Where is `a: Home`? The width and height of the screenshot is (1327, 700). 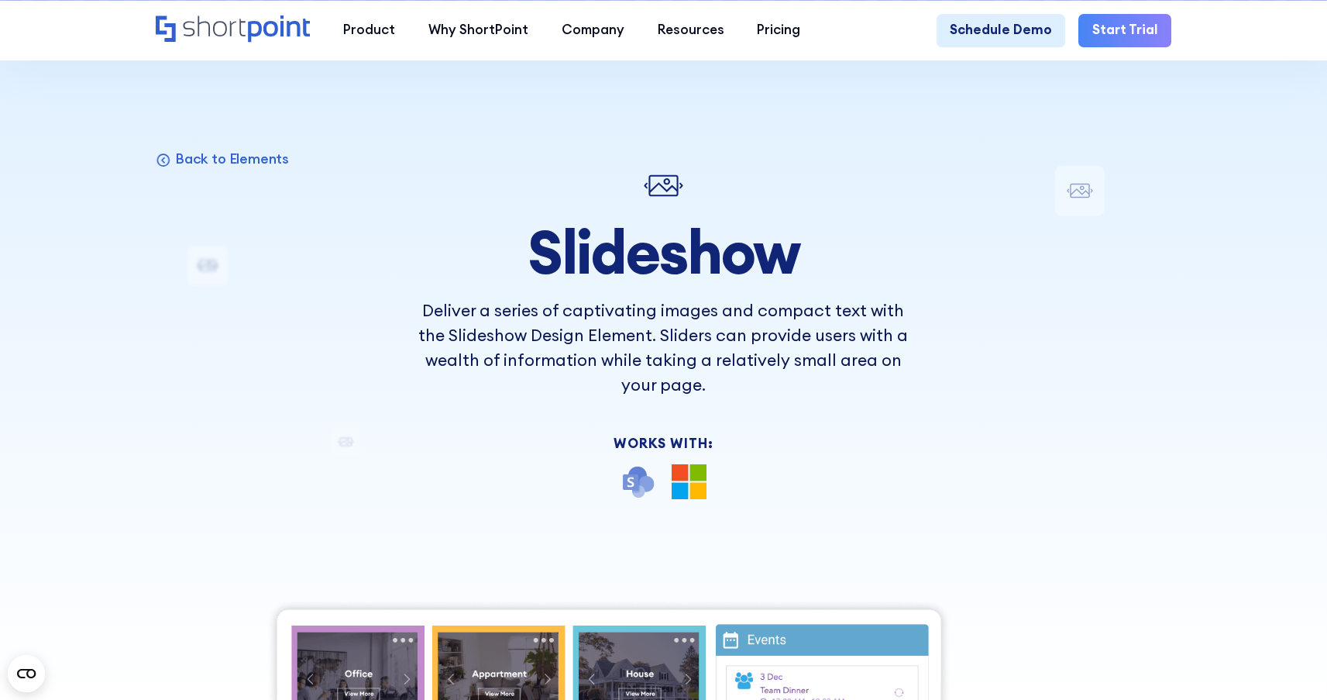 a: Home is located at coordinates (232, 29).